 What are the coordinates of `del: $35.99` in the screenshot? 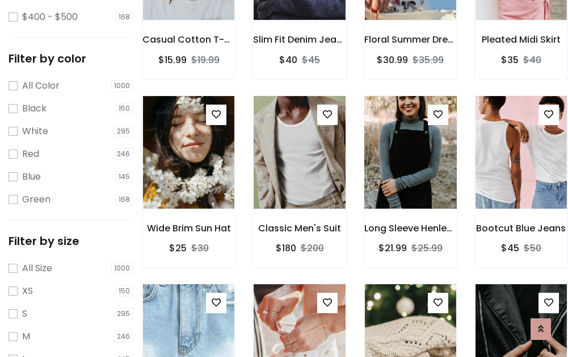 It's located at (428, 60).